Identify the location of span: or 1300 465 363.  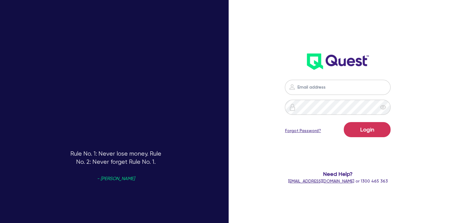
(338, 181).